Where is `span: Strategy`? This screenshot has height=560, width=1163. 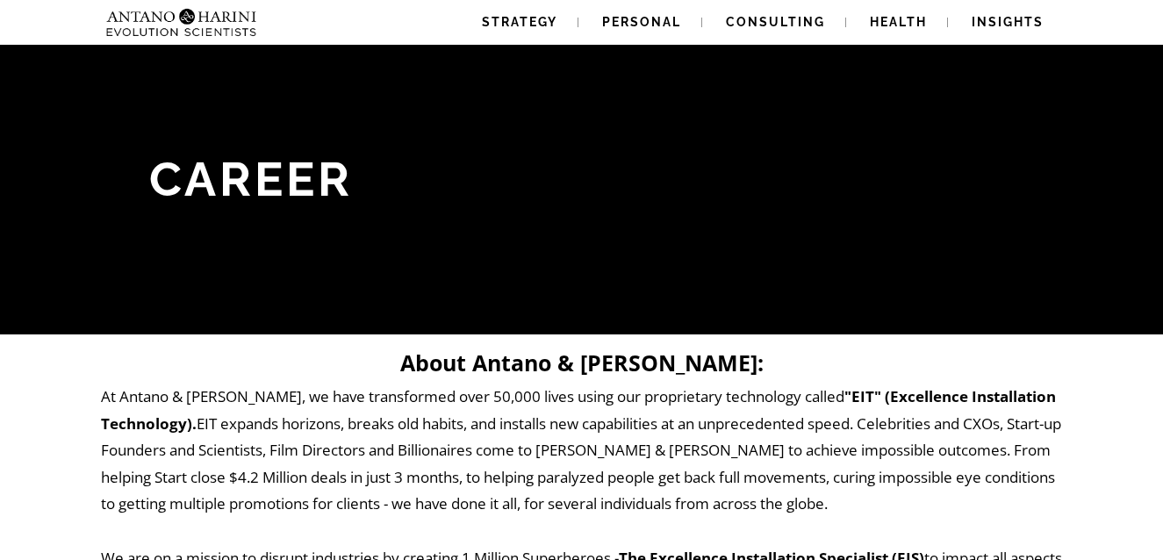 span: Strategy is located at coordinates (520, 22).